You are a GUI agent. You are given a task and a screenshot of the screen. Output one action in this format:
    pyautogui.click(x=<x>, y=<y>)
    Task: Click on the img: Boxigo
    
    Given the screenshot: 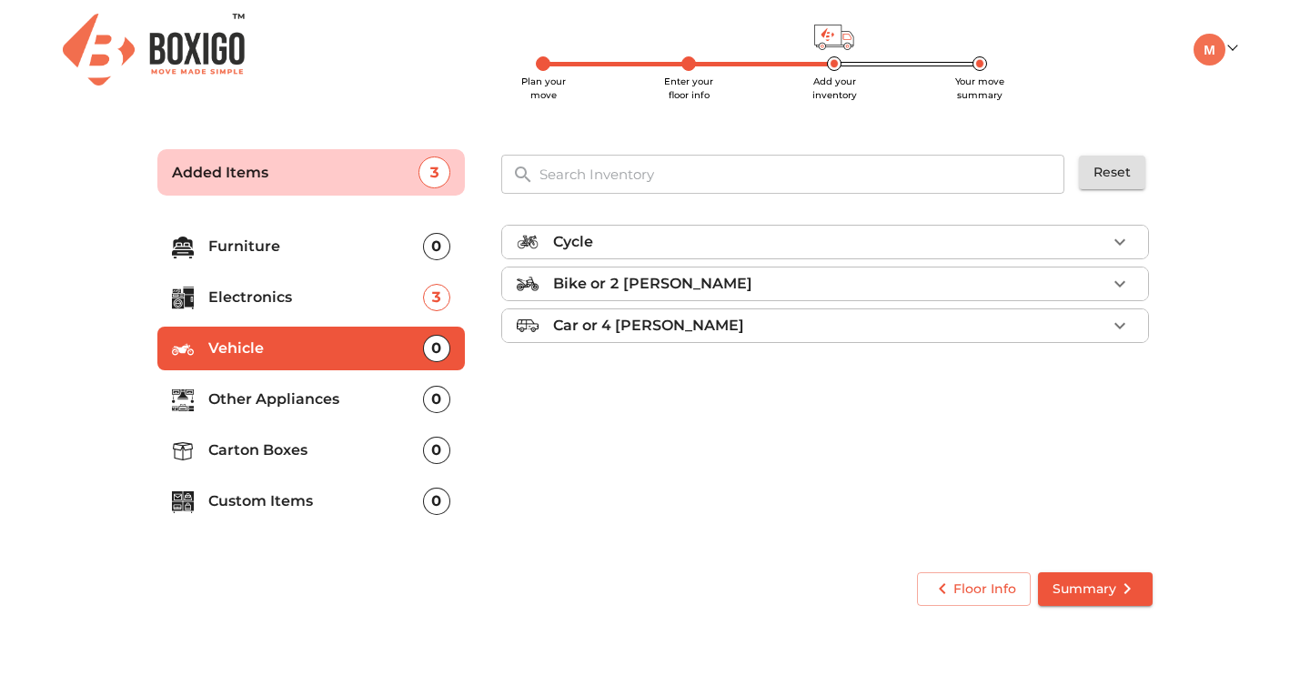 What is the action you would take?
    pyautogui.click(x=154, y=49)
    